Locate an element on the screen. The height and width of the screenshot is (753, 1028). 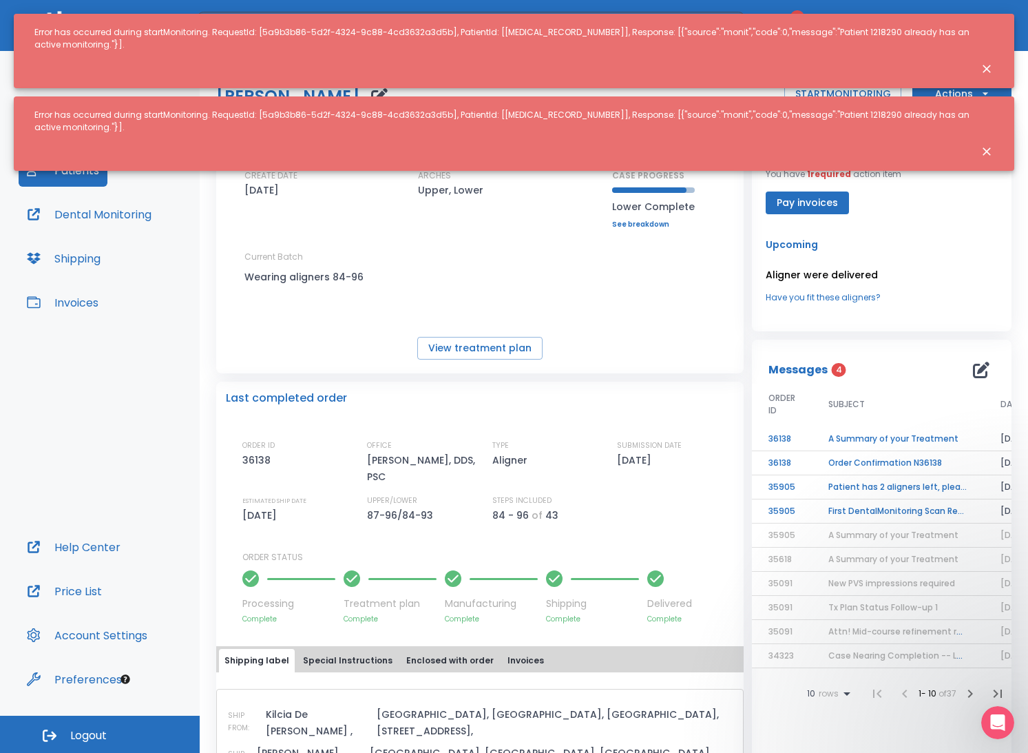
p: Shipping is located at coordinates (592, 603).